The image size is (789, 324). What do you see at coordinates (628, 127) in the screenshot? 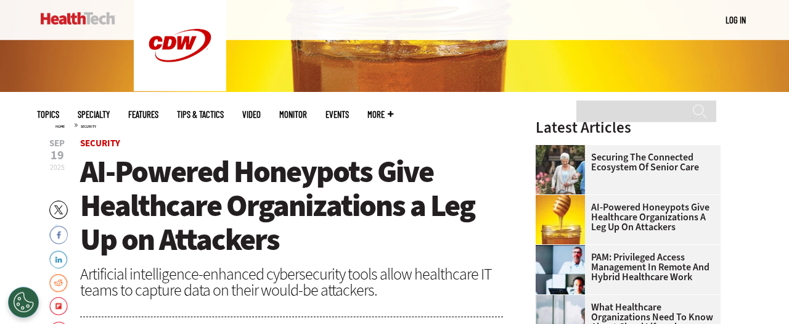
I see `h3: Latest Articles` at bounding box center [628, 127].